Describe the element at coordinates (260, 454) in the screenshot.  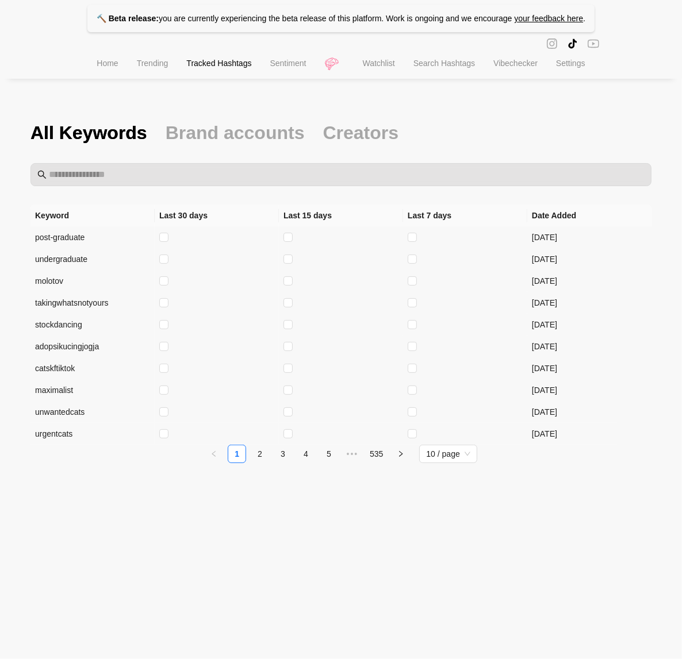
I see `li: 2` at that location.